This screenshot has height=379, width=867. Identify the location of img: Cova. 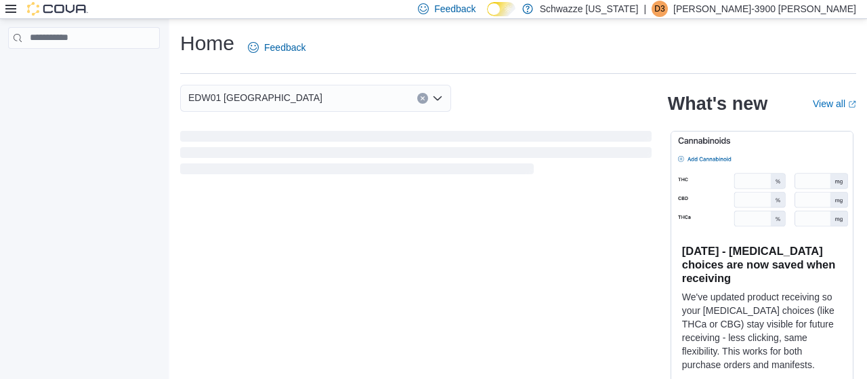
(58, 9).